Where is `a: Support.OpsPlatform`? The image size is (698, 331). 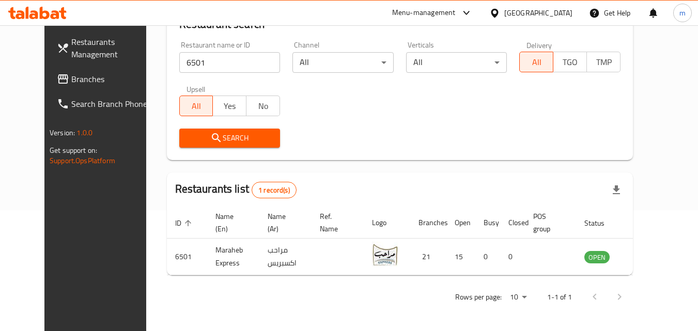
a: Support.OpsPlatform is located at coordinates (82, 161).